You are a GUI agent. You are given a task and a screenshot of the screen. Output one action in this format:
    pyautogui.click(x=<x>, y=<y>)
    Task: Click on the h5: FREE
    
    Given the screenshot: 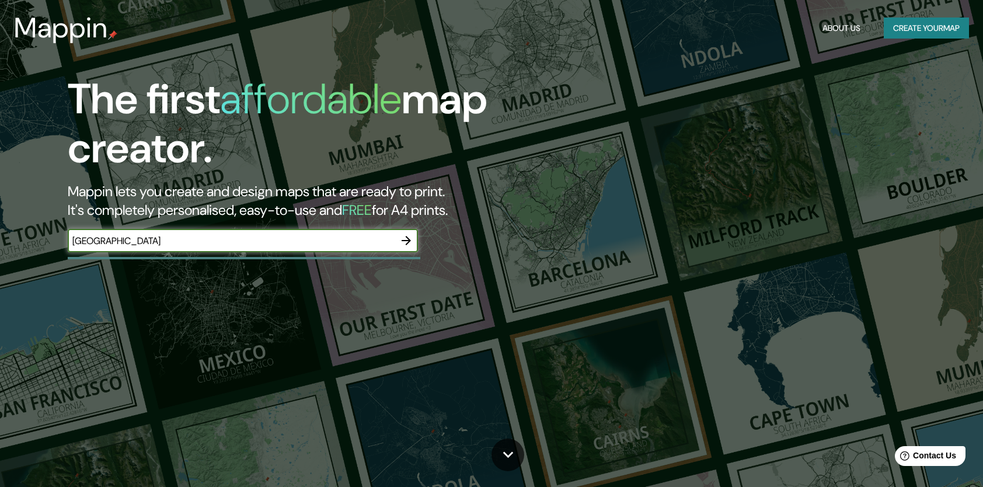 What is the action you would take?
    pyautogui.click(x=357, y=210)
    